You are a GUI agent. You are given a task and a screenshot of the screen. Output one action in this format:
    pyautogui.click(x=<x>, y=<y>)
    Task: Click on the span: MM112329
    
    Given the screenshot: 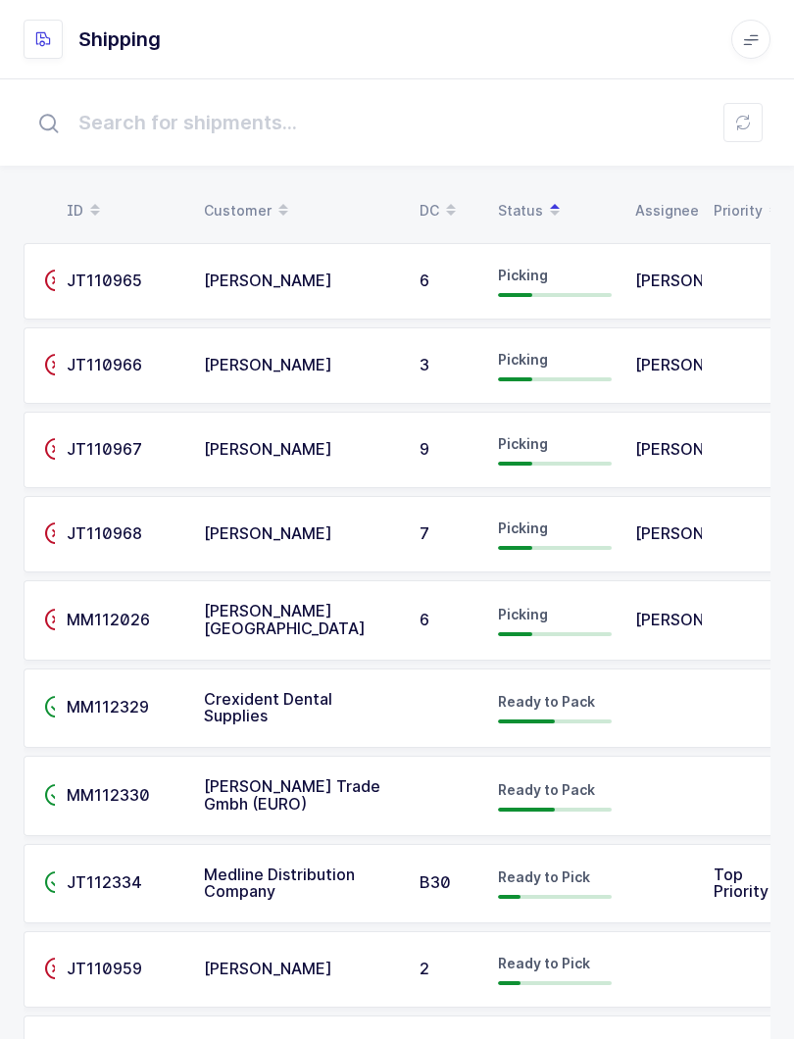 What is the action you would take?
    pyautogui.click(x=108, y=706)
    